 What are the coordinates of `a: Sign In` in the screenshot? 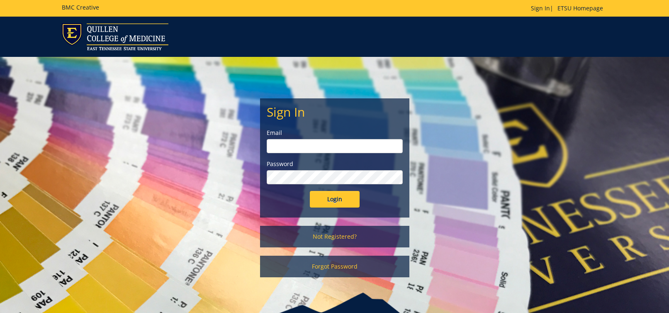 It's located at (541, 8).